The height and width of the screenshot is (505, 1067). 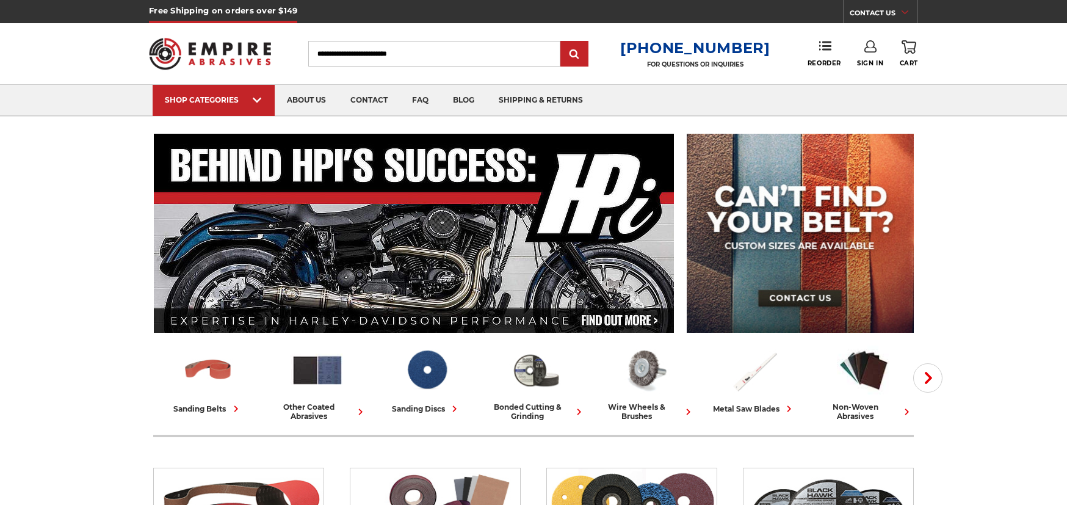 I want to click on p: FOR QUESTIONS OR INQUIRIES, so click(x=695, y=64).